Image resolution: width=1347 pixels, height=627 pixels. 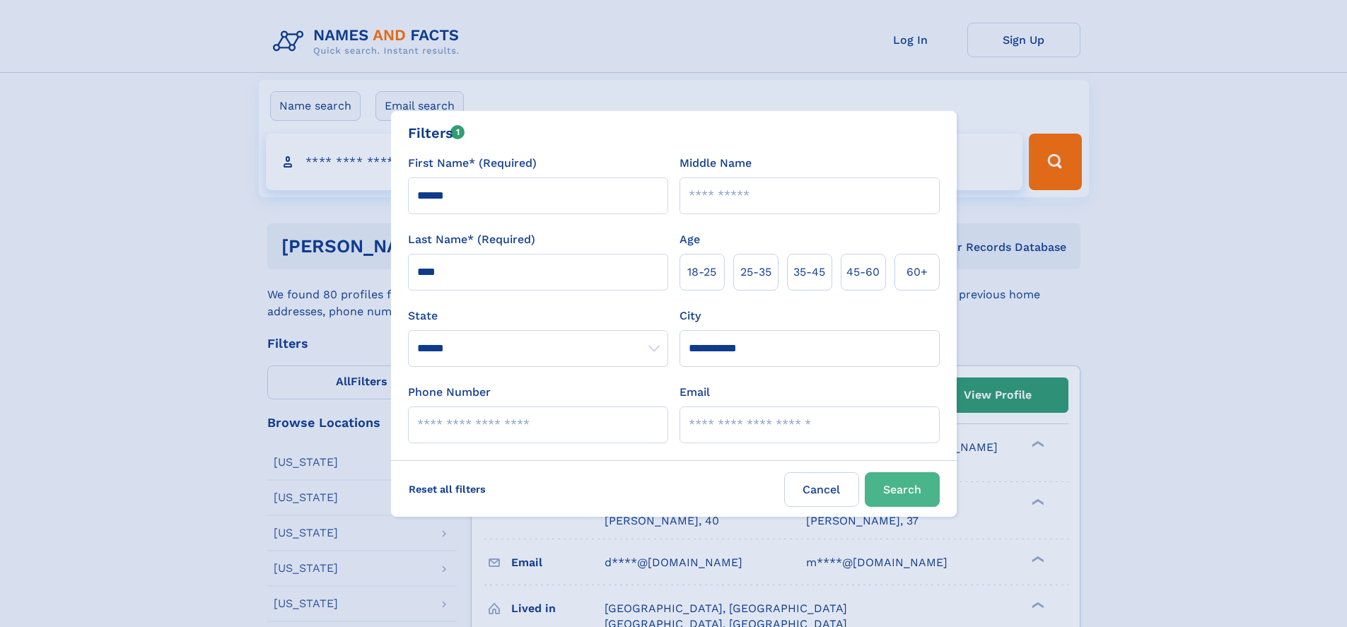 I want to click on label: Phone Number, so click(x=449, y=392).